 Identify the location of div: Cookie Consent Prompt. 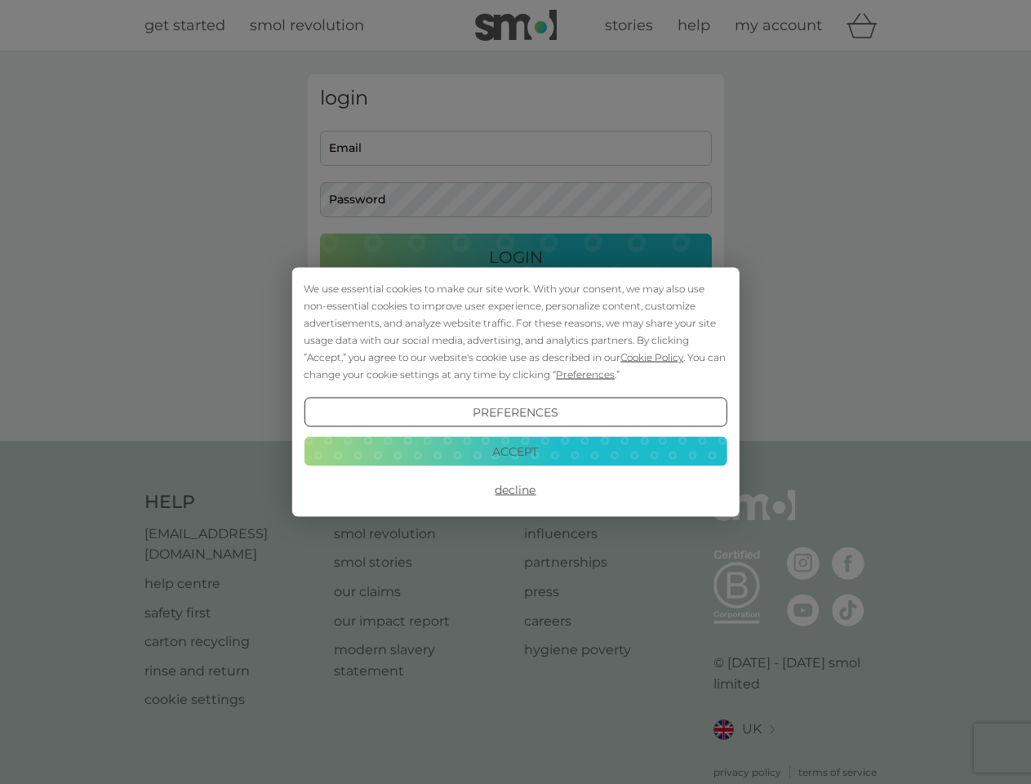
(515, 392).